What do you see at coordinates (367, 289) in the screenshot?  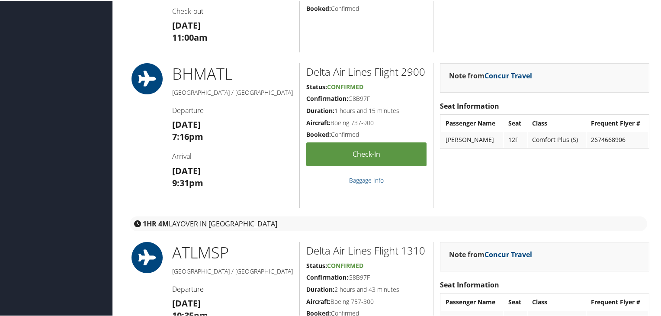 I see `h5: 2 hours and 43 minutes` at bounding box center [367, 289].